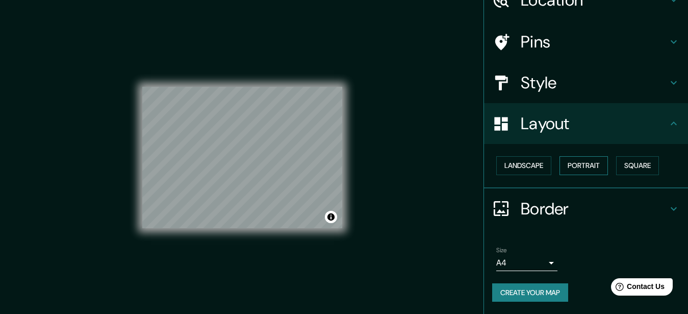 The width and height of the screenshot is (688, 314). What do you see at coordinates (584, 165) in the screenshot?
I see `button: Portrait` at bounding box center [584, 165].